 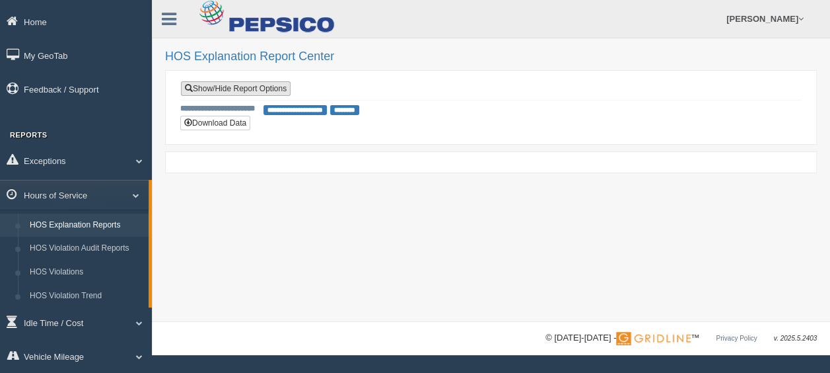 What do you see at coordinates (491, 57) in the screenshot?
I see `h2: HOS Explanation Report Center` at bounding box center [491, 57].